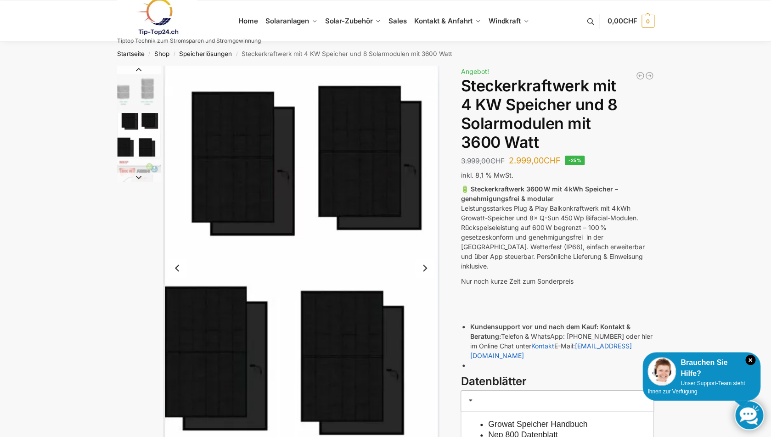  Describe the element at coordinates (349, 21) in the screenshot. I see `span: Solar-Zubehör` at that location.